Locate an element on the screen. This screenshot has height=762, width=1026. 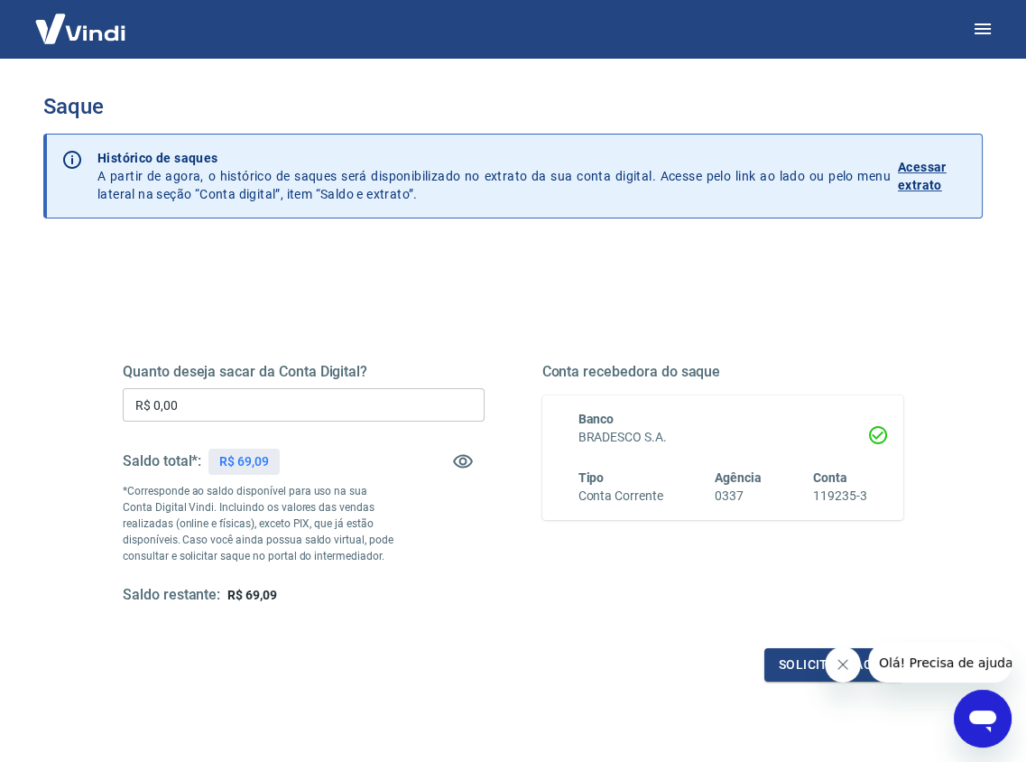
h3: Saque is located at coordinates (512, 106).